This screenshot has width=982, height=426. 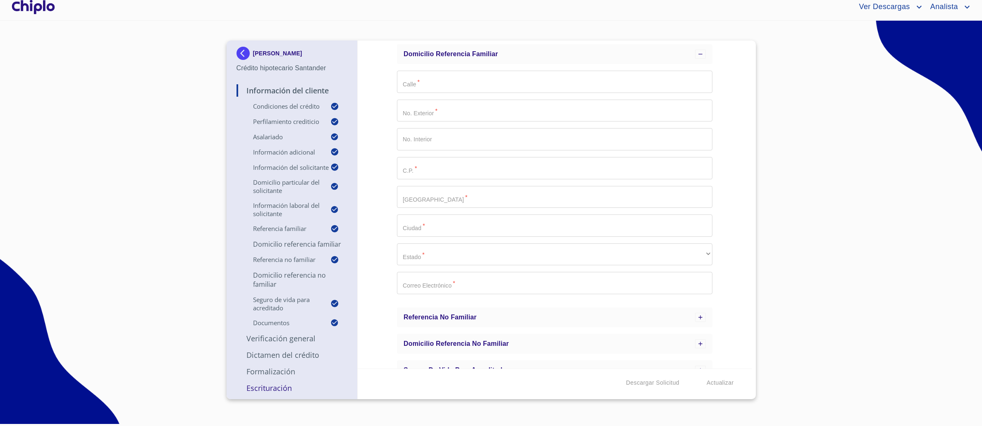 What do you see at coordinates (720, 383) in the screenshot?
I see `span: Actualizar` at bounding box center [720, 383].